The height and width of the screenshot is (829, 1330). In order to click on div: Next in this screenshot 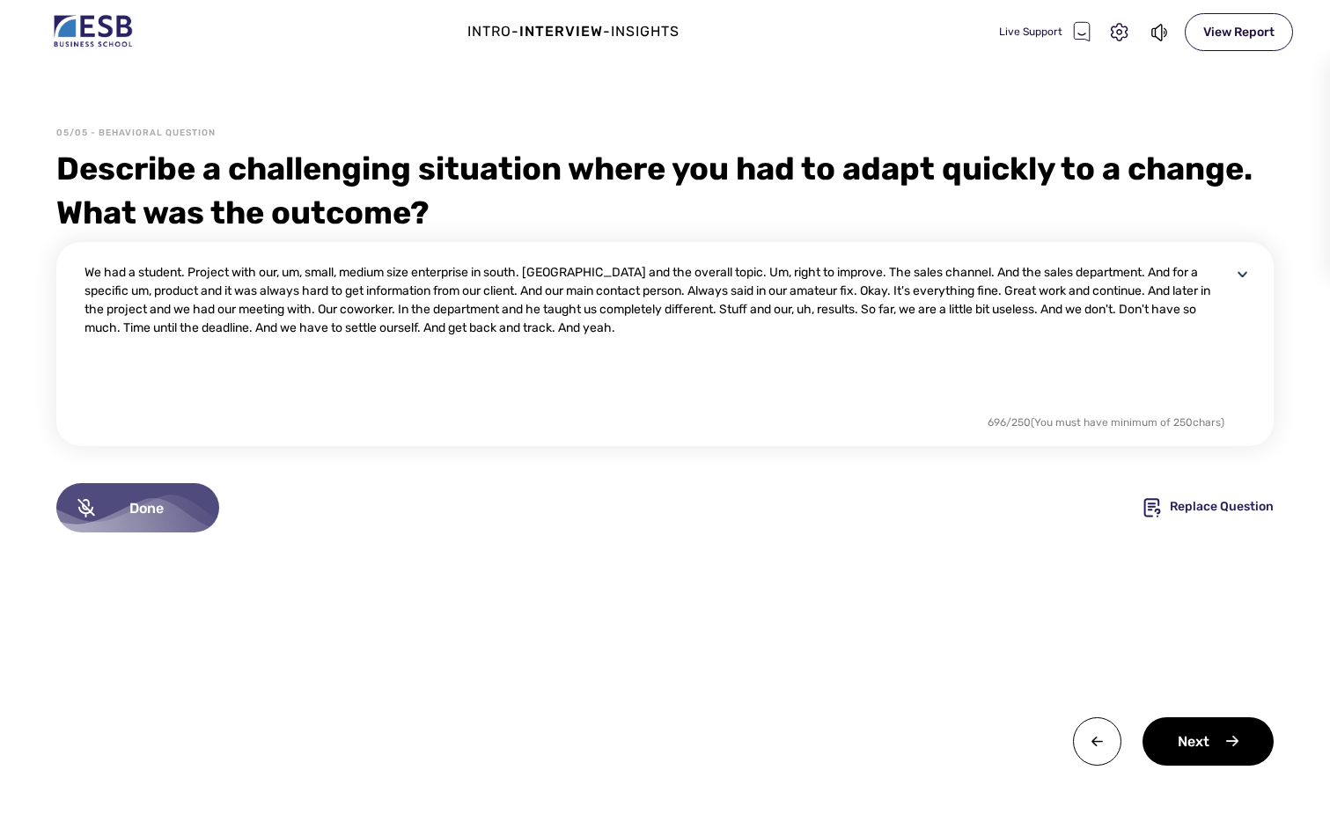, I will do `click(1207, 741)`.